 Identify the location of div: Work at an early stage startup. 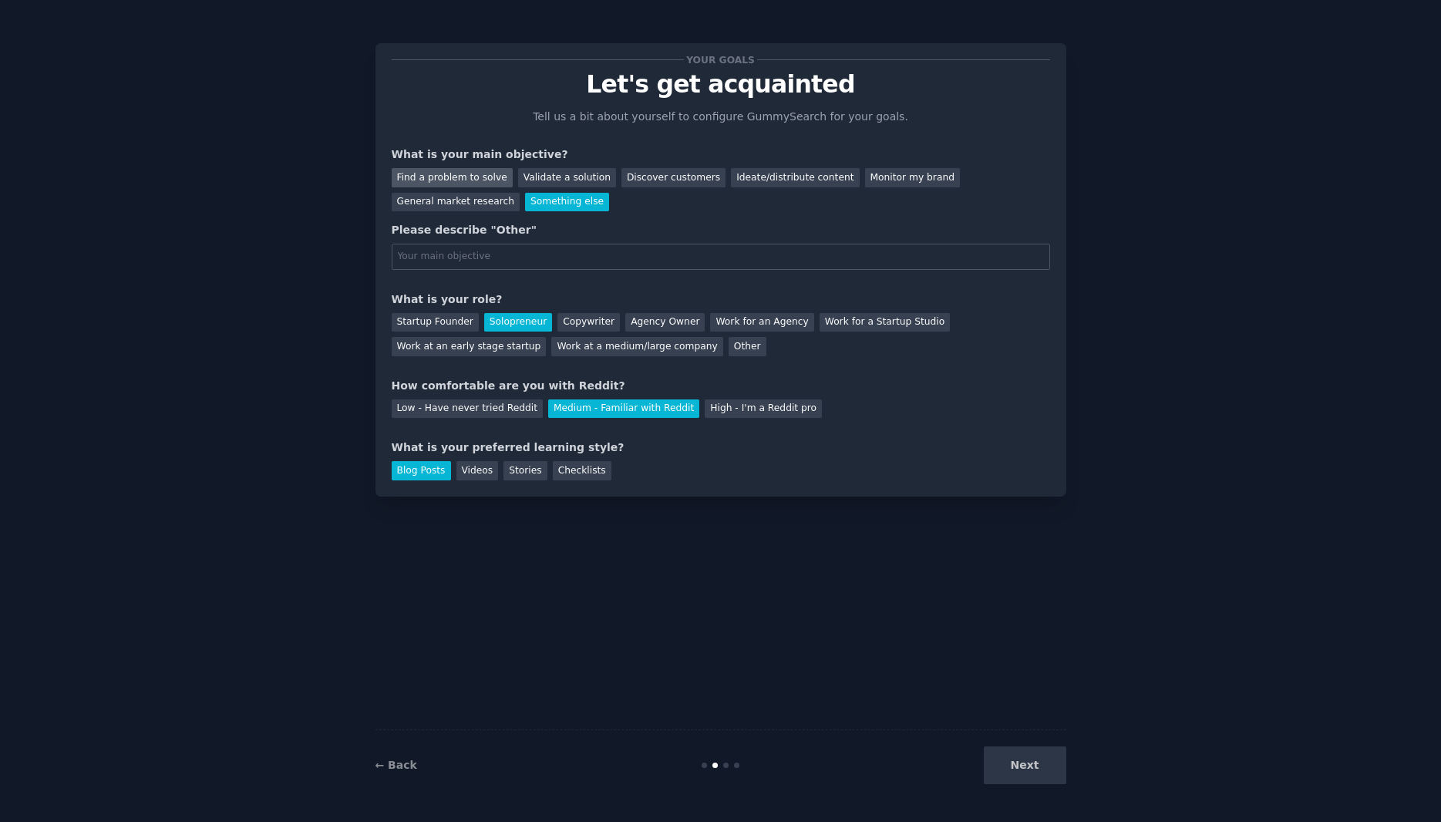
(469, 346).